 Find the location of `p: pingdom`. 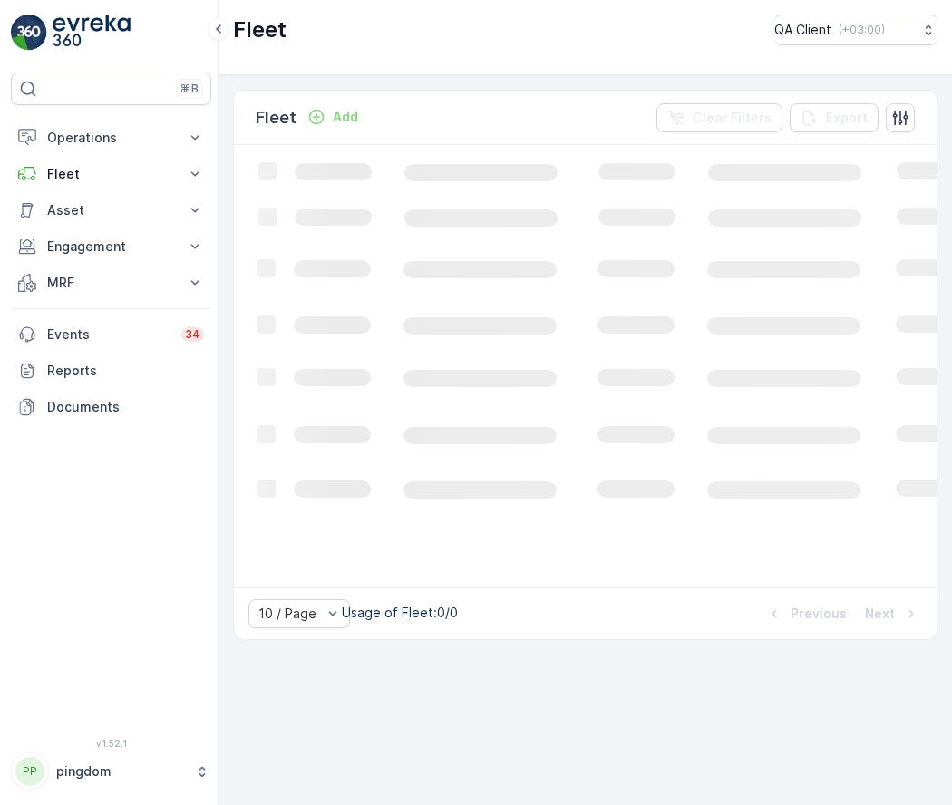

p: pingdom is located at coordinates (121, 771).